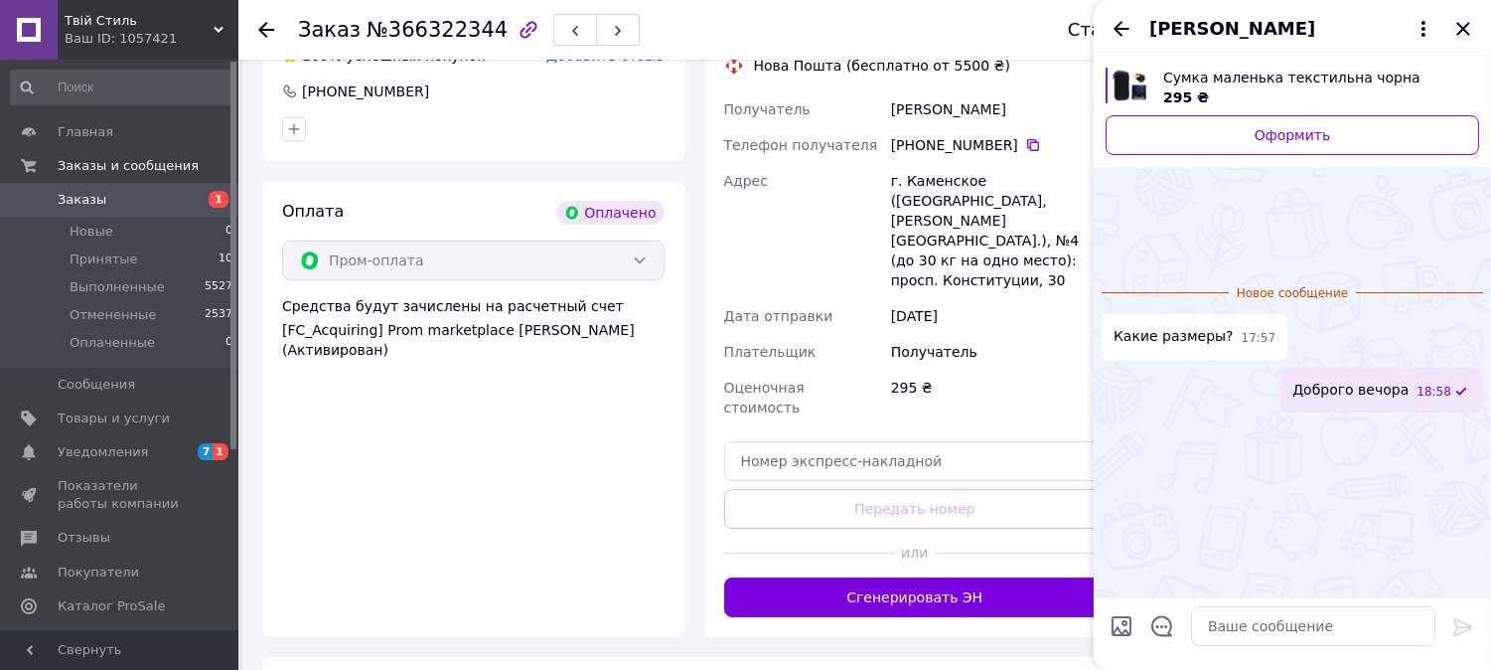 The image size is (1491, 670). Describe the element at coordinates (313, 211) in the screenshot. I see `span: Оплата` at that location.